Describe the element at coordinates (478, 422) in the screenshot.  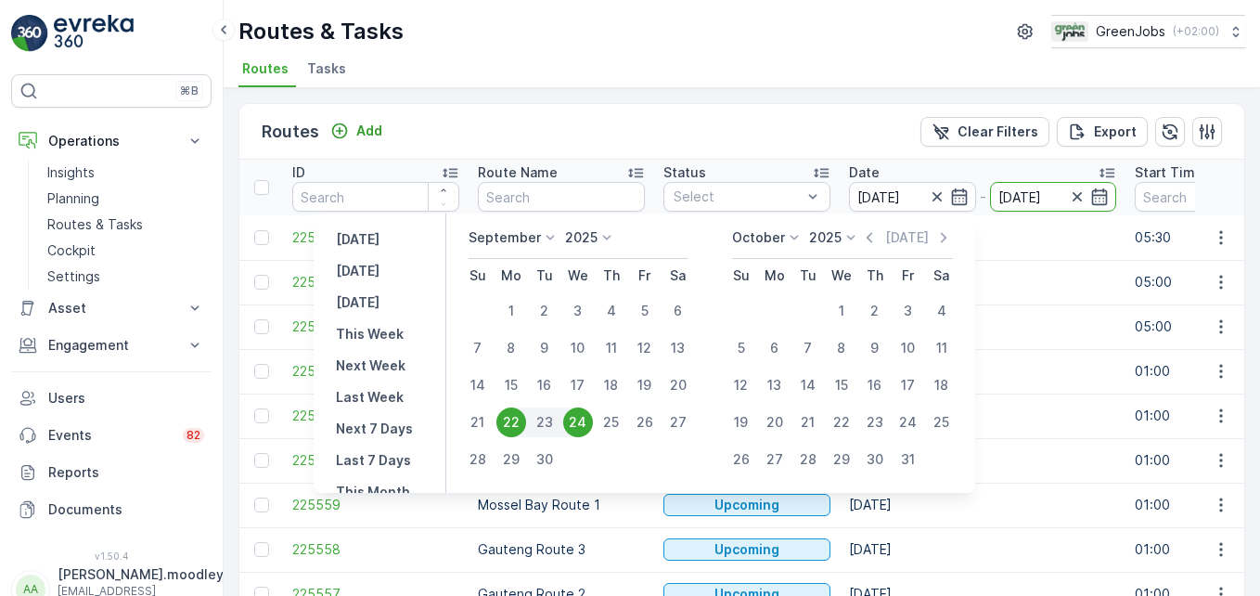
I see `div: 21` at that location.